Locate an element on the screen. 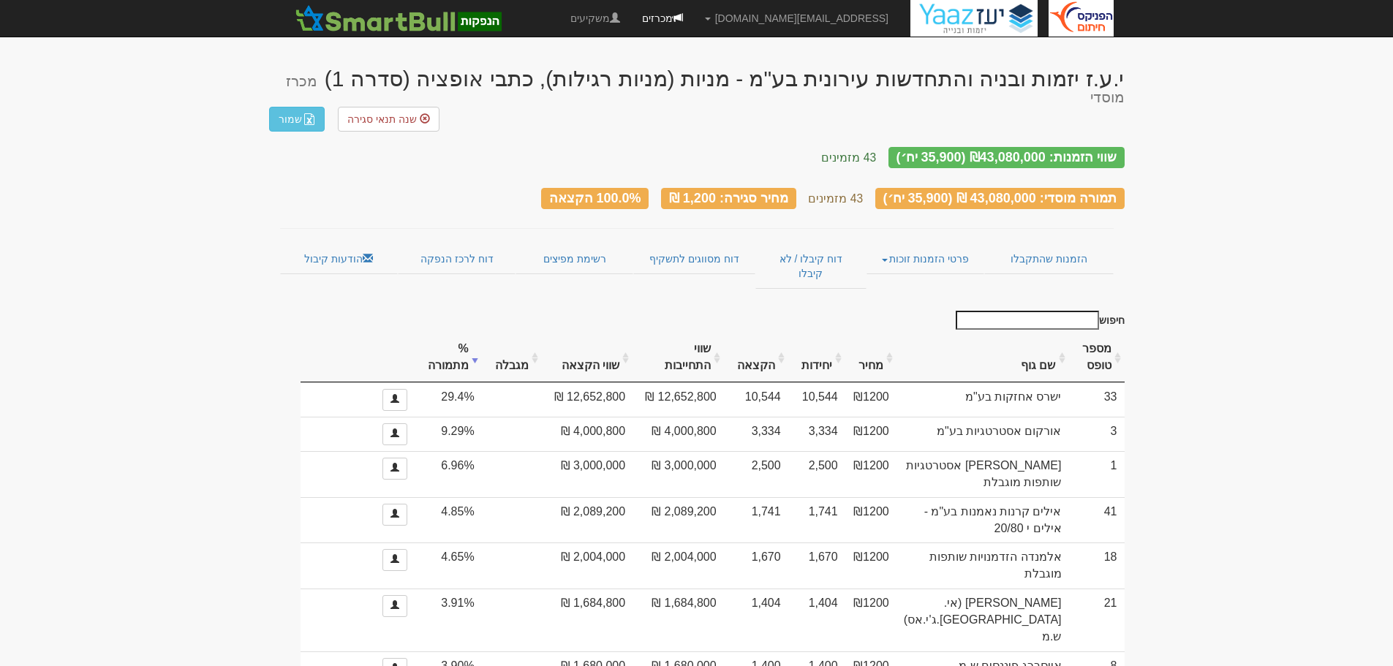  th: שם גוף : activate to sort column ascending is located at coordinates (983, 358).